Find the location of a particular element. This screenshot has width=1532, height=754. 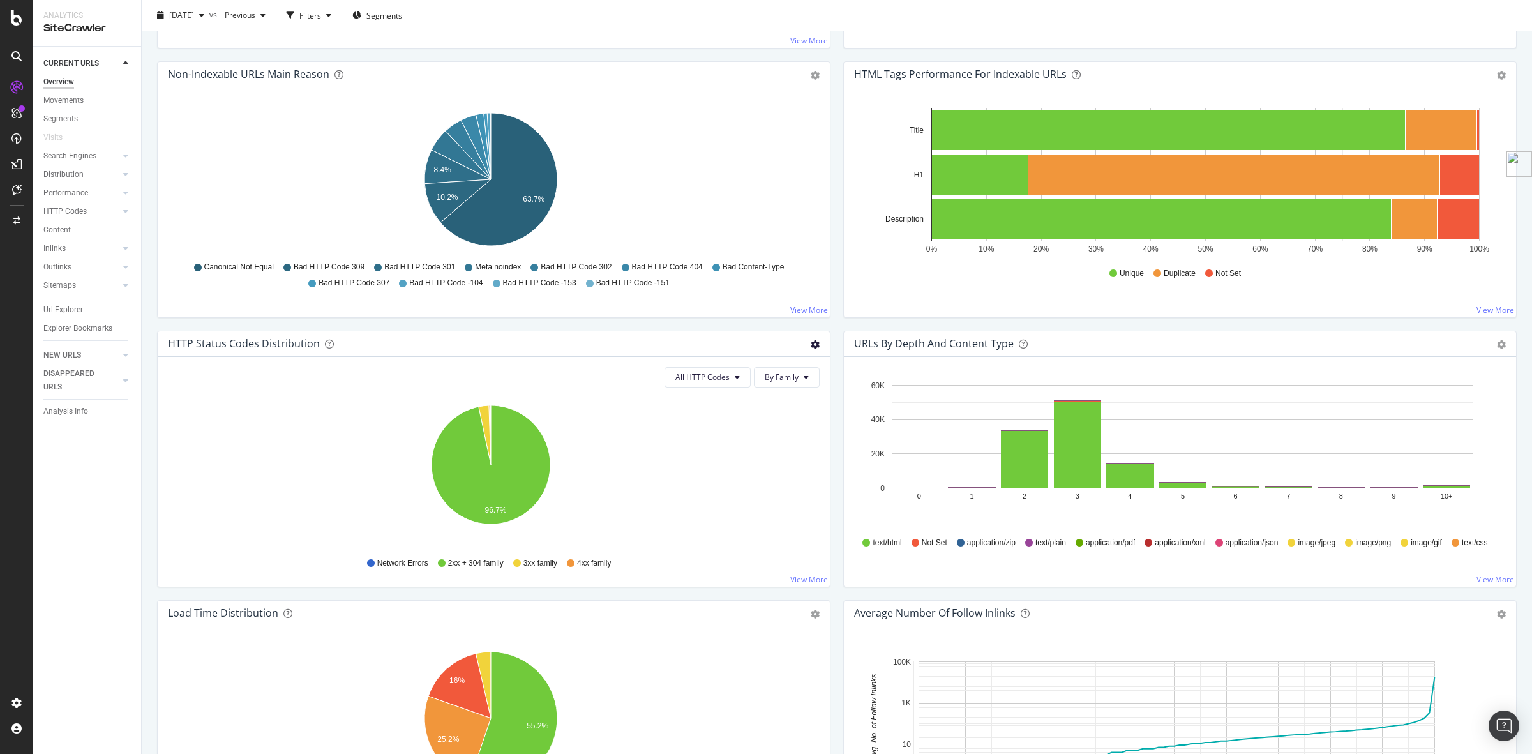

text: 10+ is located at coordinates (1446, 496).